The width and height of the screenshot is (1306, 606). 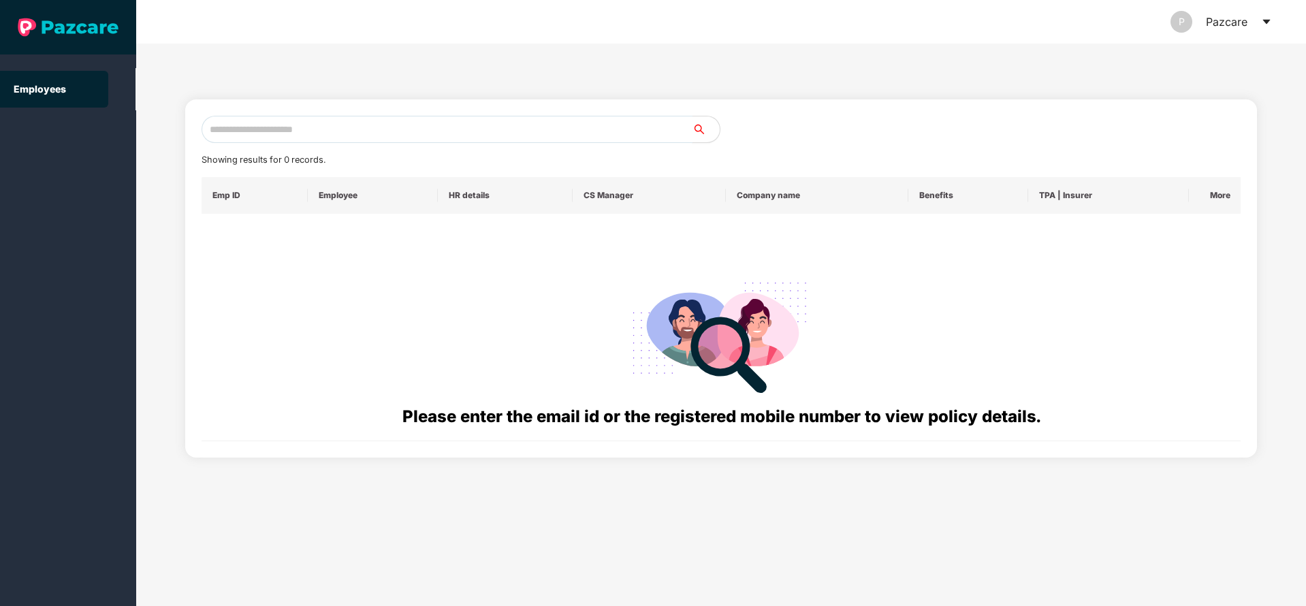 I want to click on span: P, so click(x=1181, y=22).